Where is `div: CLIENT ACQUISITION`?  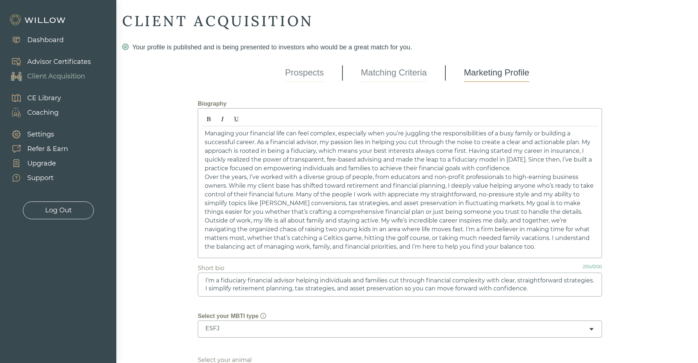
div: CLIENT ACQUISITION is located at coordinates (407, 21).